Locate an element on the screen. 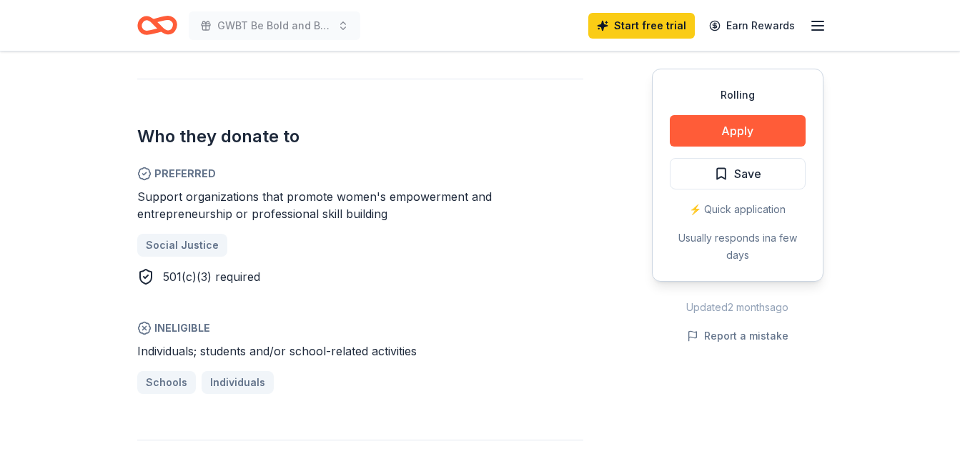 This screenshot has height=459, width=960. a: Earn Rewards is located at coordinates (752, 26).